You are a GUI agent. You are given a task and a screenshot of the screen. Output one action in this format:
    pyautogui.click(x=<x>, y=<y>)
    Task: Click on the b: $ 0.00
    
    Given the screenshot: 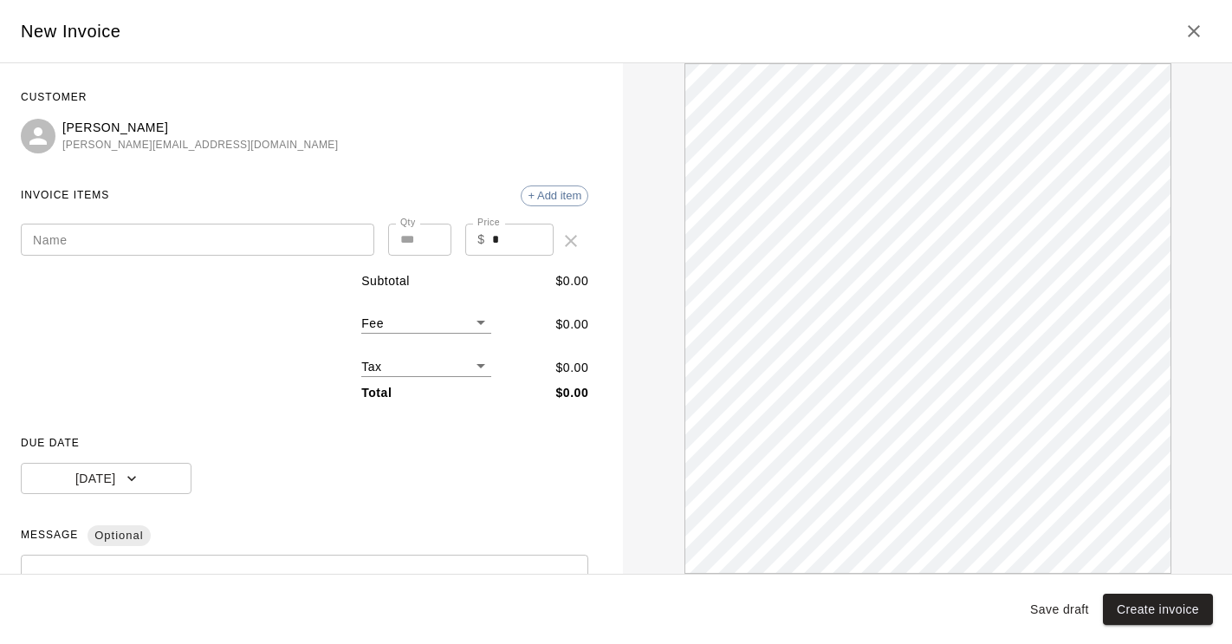 What is the action you would take?
    pyautogui.click(x=572, y=392)
    